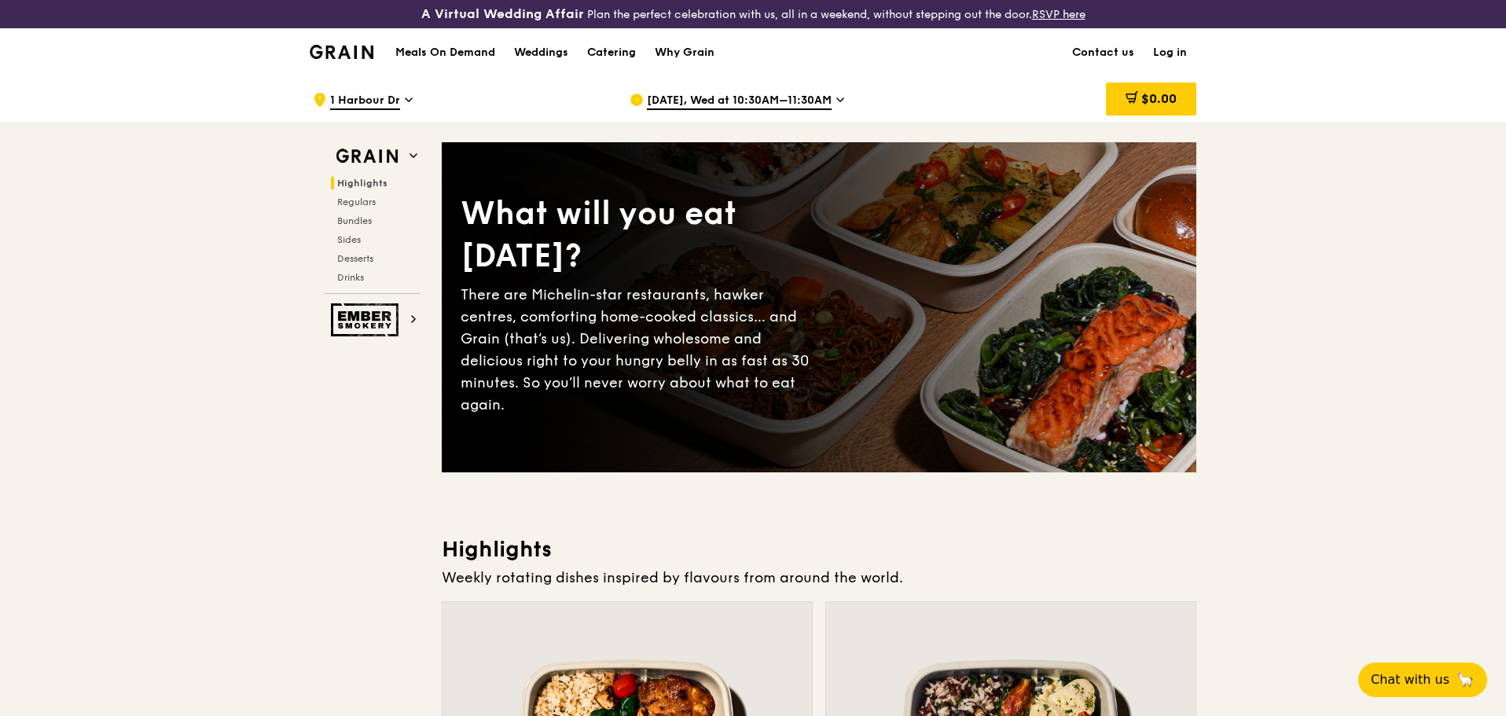  I want to click on a: Log in, so click(1170, 53).